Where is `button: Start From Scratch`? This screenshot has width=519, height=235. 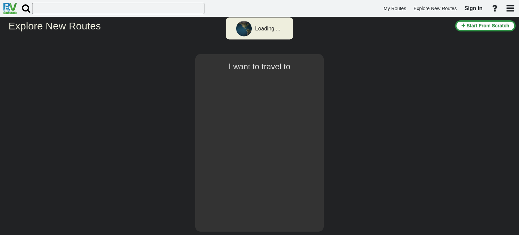 button: Start From Scratch is located at coordinates (485, 26).